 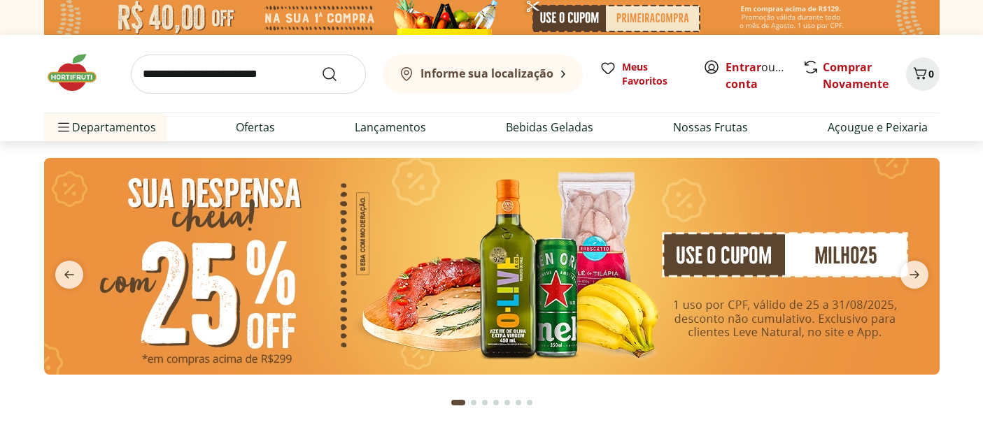 What do you see at coordinates (483, 74) in the screenshot?
I see `button: Informe sua localização` at bounding box center [483, 74].